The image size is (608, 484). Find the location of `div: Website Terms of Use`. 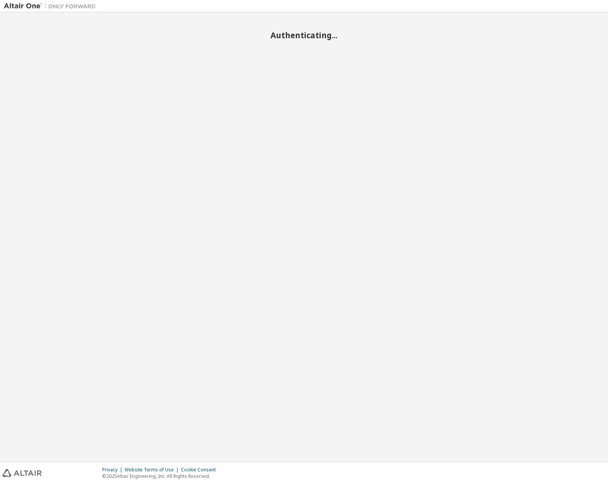

div: Website Terms of Use is located at coordinates (153, 470).